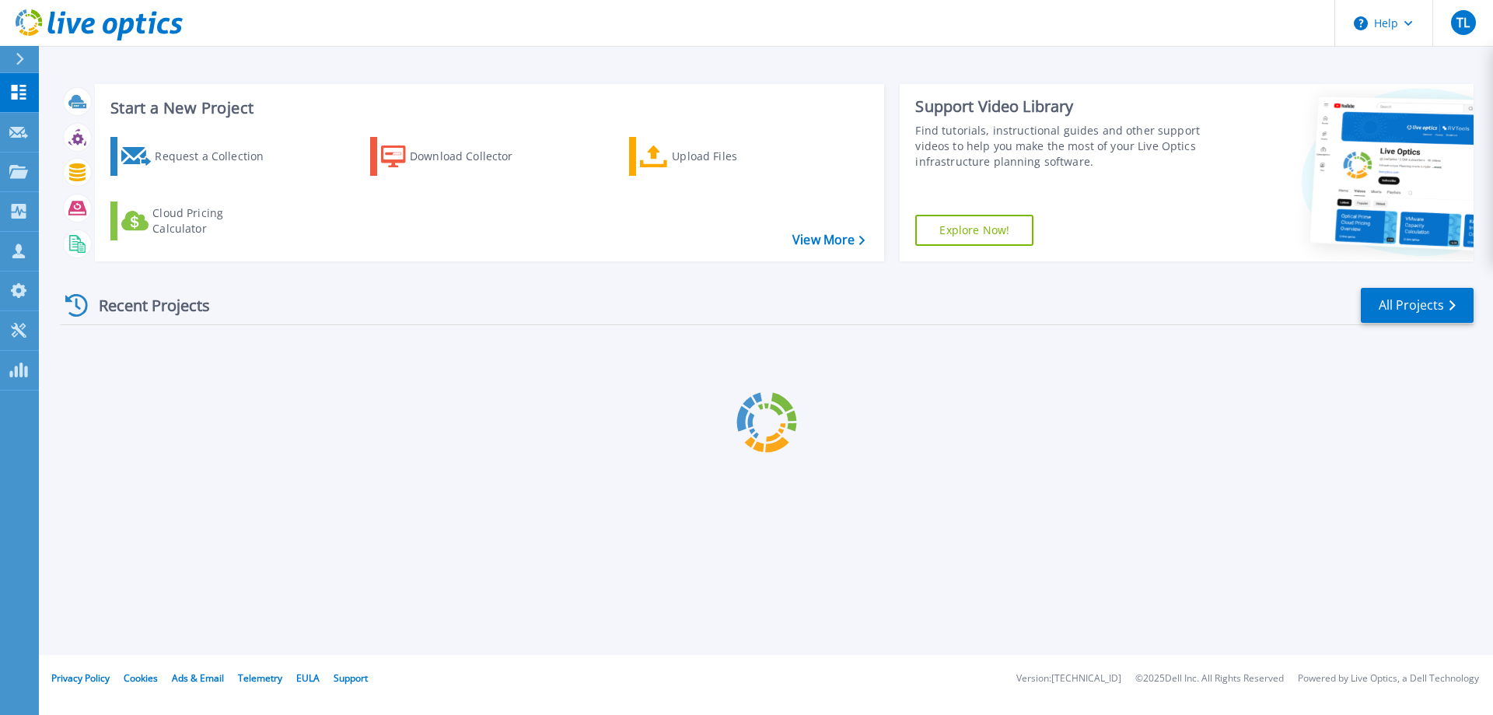  Describe the element at coordinates (472, 156) in the screenshot. I see `div: Download Collector` at that location.